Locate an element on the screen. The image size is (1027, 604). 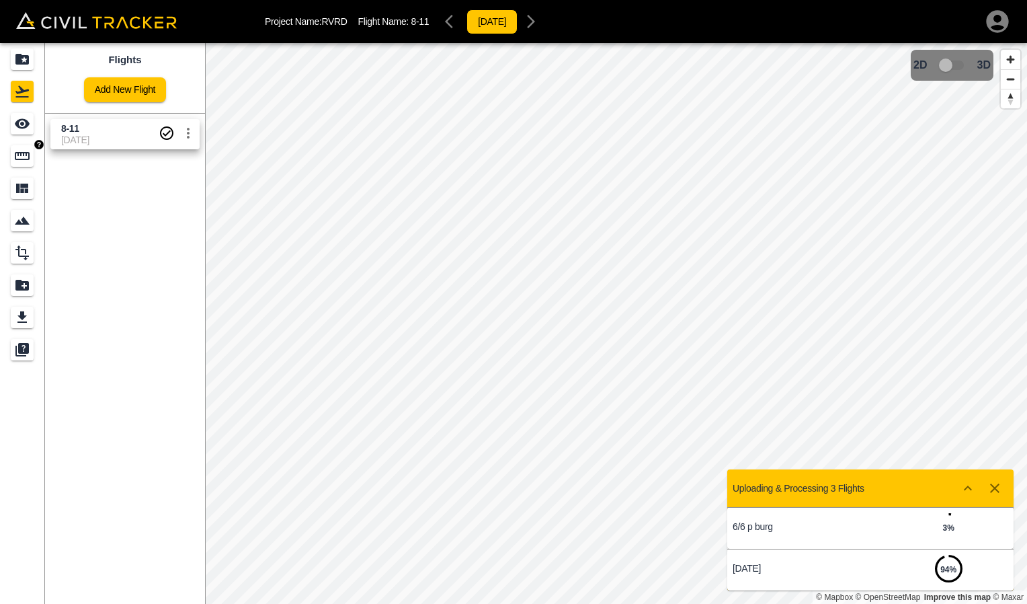
span: 2D is located at coordinates (920, 65).